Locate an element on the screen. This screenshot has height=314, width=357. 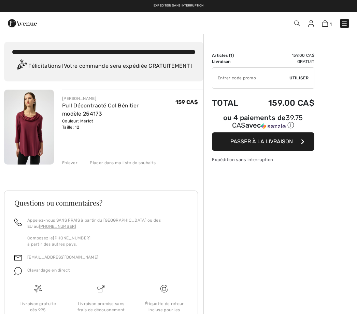
img: 1ère Avenue is located at coordinates (22, 23).